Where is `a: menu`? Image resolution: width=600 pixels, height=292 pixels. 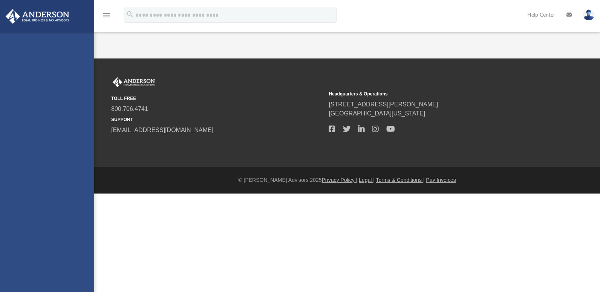 a: menu is located at coordinates (106, 17).